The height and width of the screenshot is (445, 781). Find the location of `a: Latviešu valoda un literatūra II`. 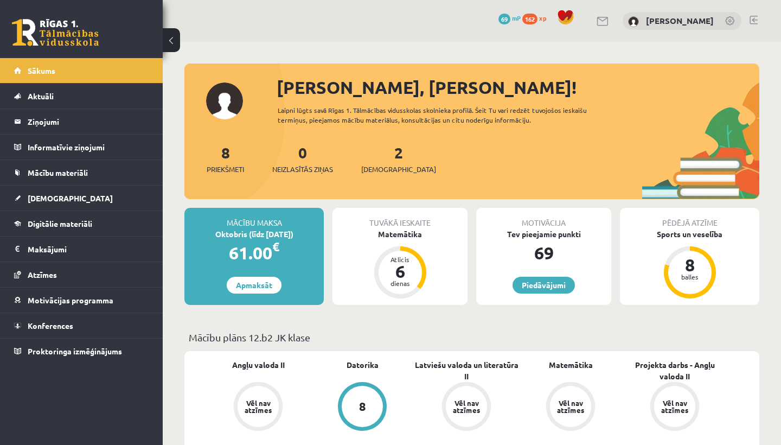

a: Latviešu valoda un literatūra II is located at coordinates (466, 370).